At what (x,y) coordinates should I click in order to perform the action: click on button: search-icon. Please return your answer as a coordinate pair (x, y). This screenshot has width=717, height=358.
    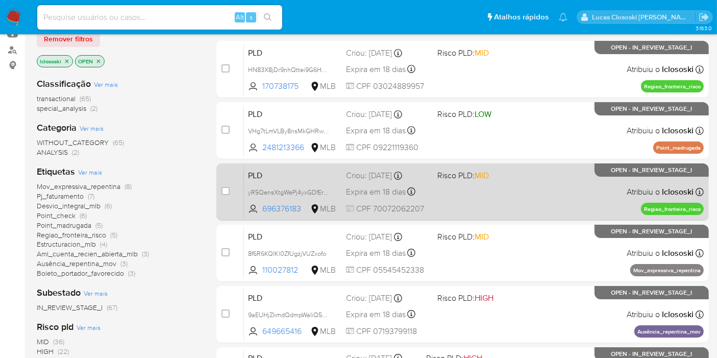
    Looking at the image, I should click on (268, 17).